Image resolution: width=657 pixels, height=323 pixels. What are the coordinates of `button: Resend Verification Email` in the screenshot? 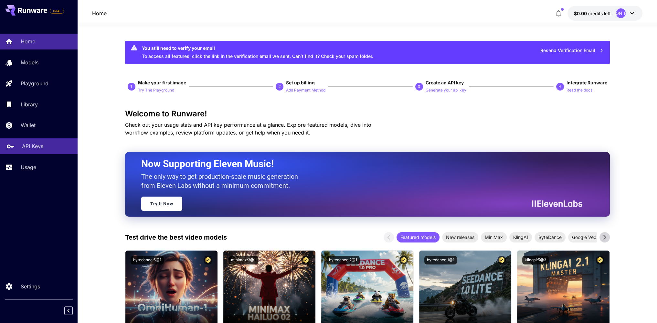 It's located at (572, 50).